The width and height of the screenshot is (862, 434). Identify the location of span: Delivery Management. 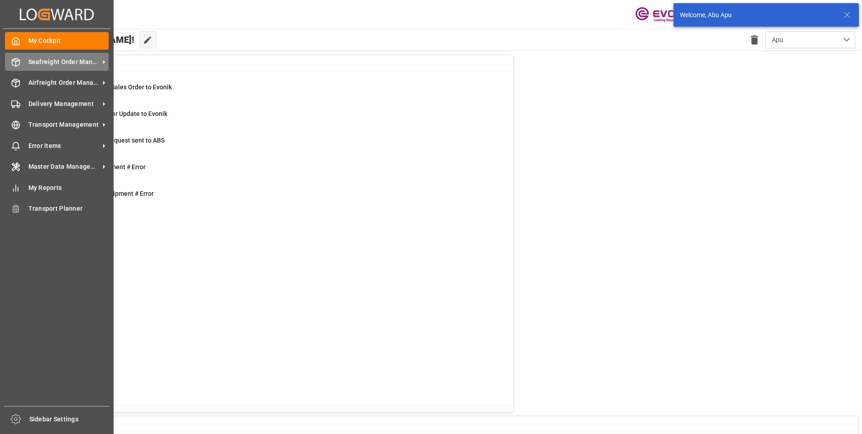
(64, 104).